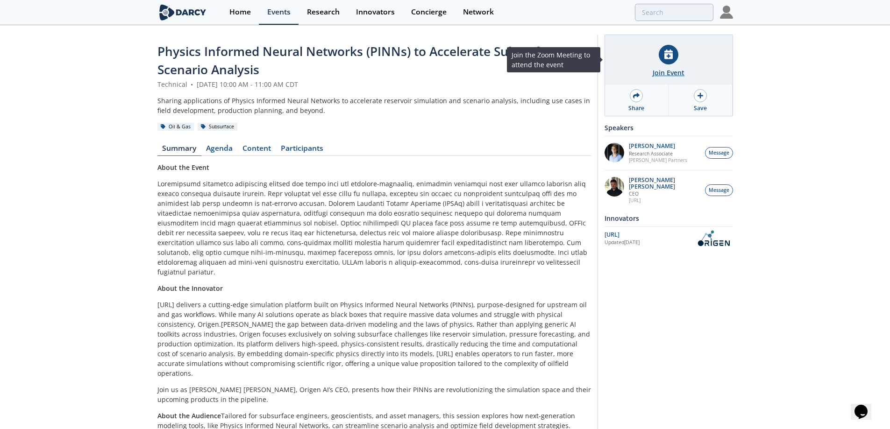  What do you see at coordinates (218, 127) in the screenshot?
I see `div: Subsurface` at bounding box center [218, 127].